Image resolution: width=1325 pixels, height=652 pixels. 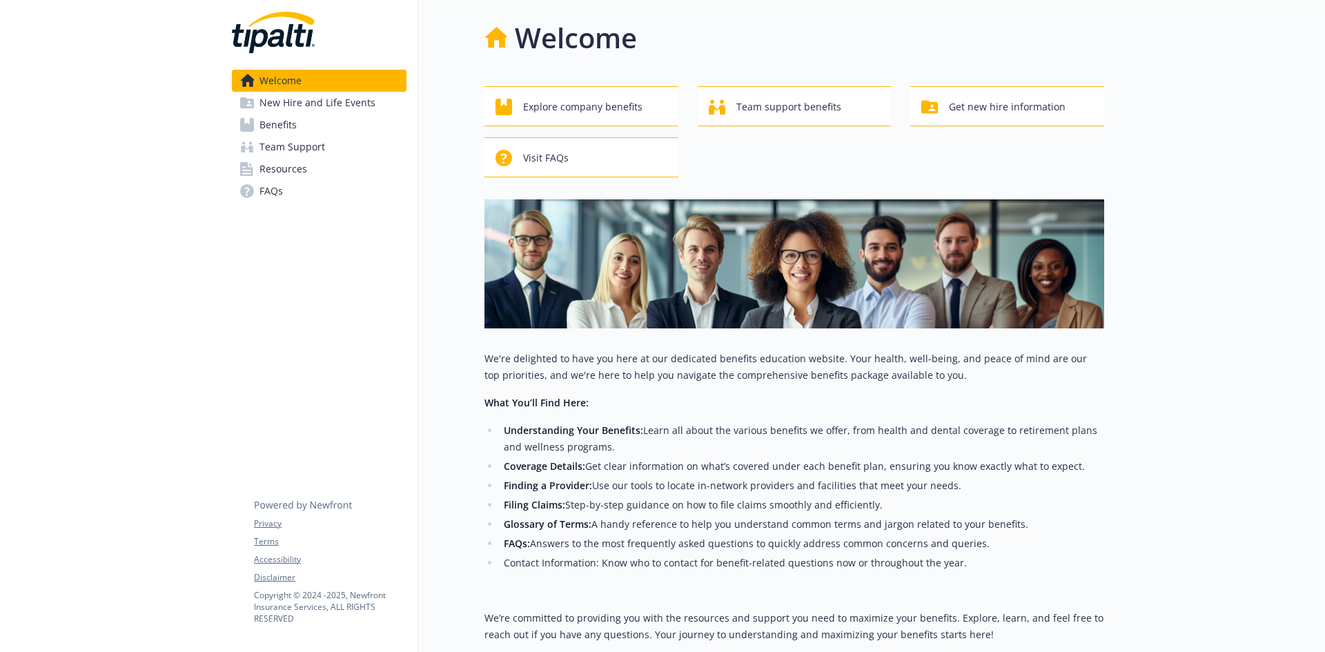 What do you see at coordinates (789, 107) in the screenshot?
I see `span: Team support benefits` at bounding box center [789, 107].